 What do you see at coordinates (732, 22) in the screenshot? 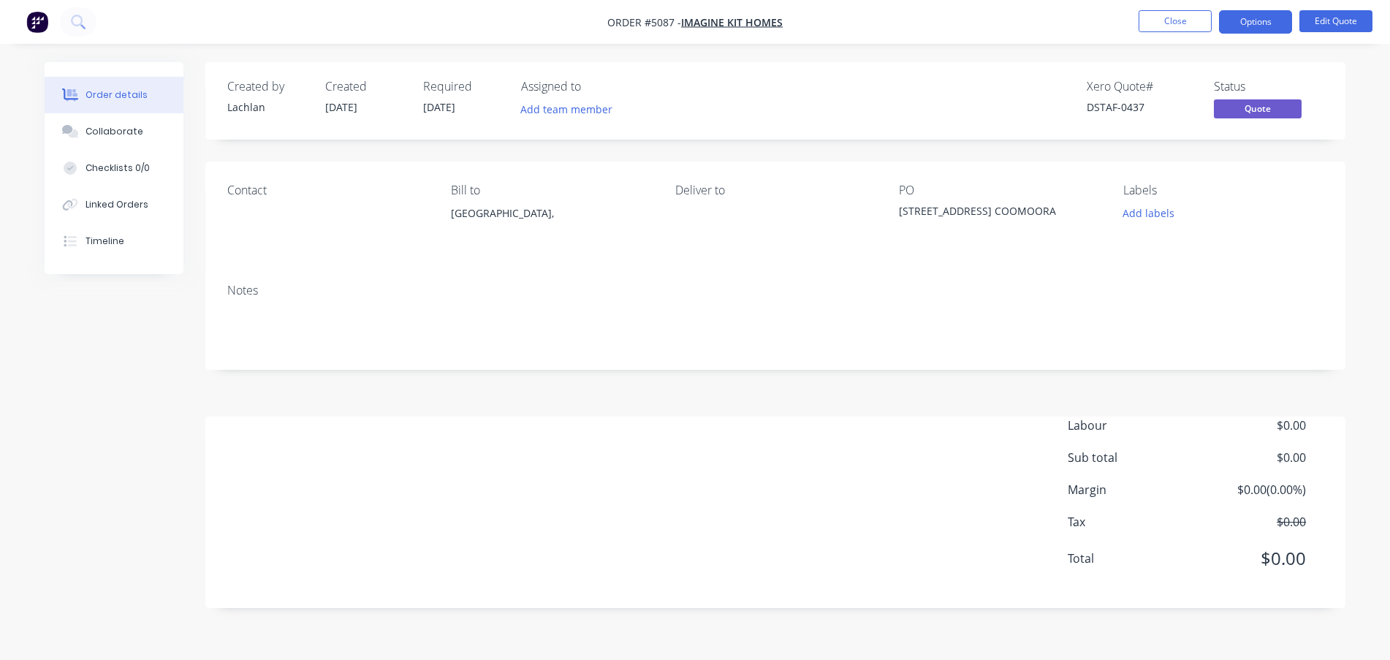
I see `span: Imagine Kit Homes` at bounding box center [732, 22].